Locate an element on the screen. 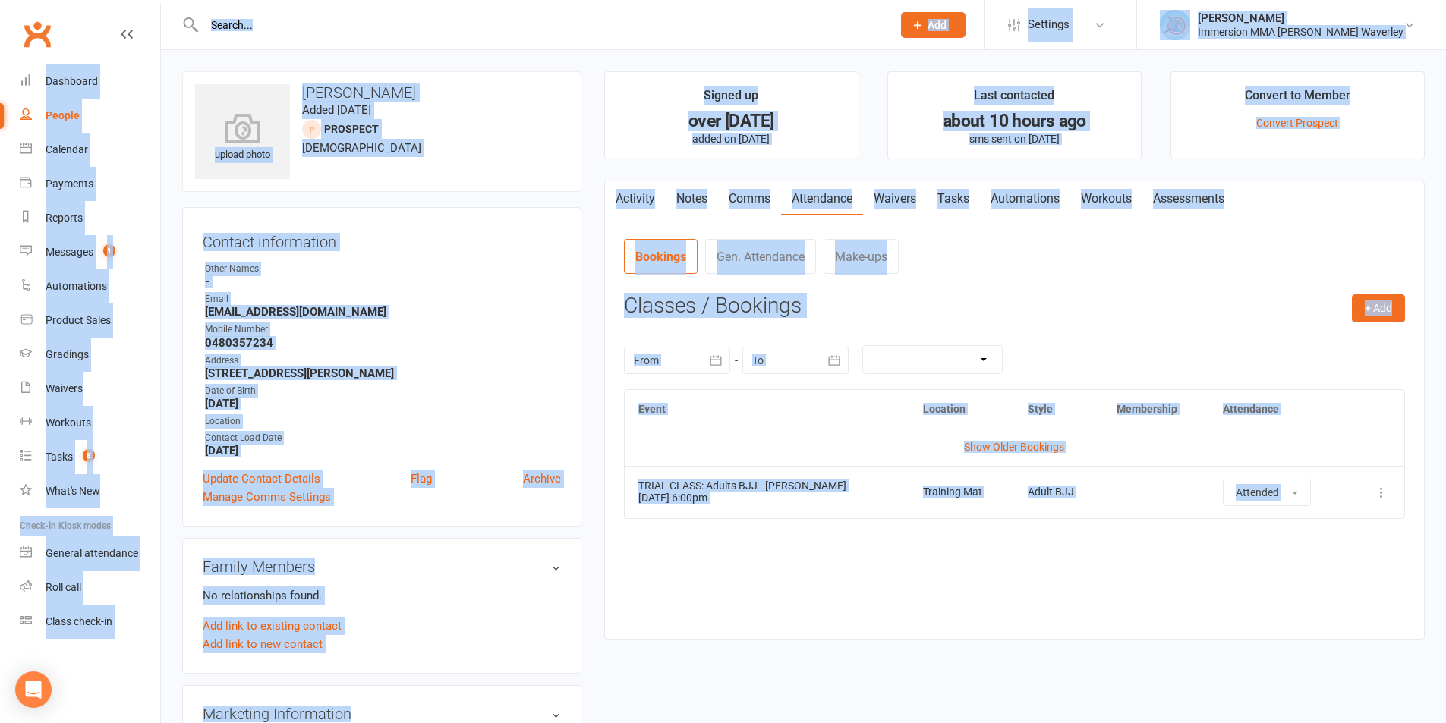  span: 8 is located at coordinates (89, 455).